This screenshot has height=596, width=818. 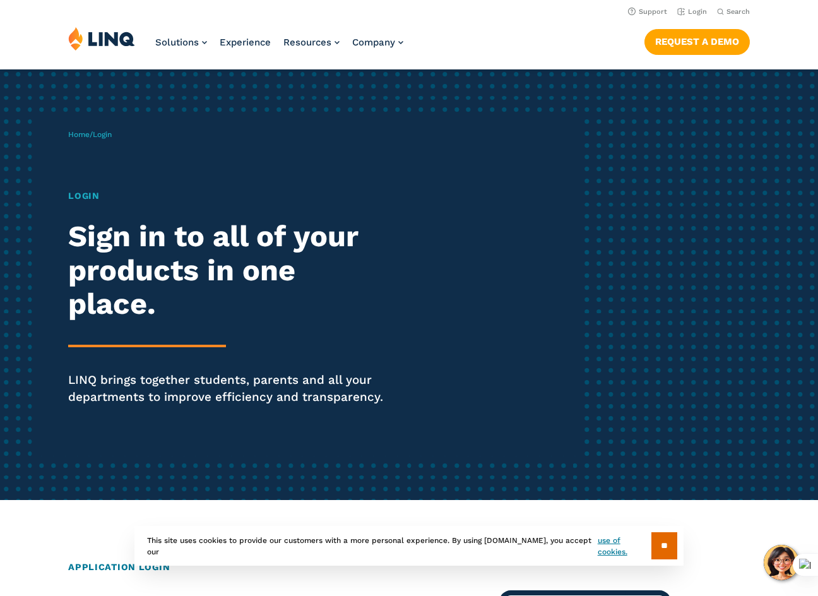 What do you see at coordinates (79, 134) in the screenshot?
I see `a: Home` at bounding box center [79, 134].